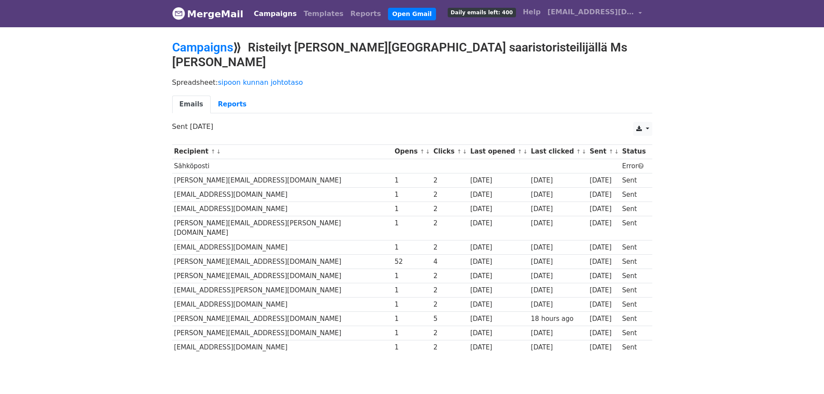  What do you see at coordinates (412, 82) in the screenshot?
I see `p: Spreadsheet:` at bounding box center [412, 82].